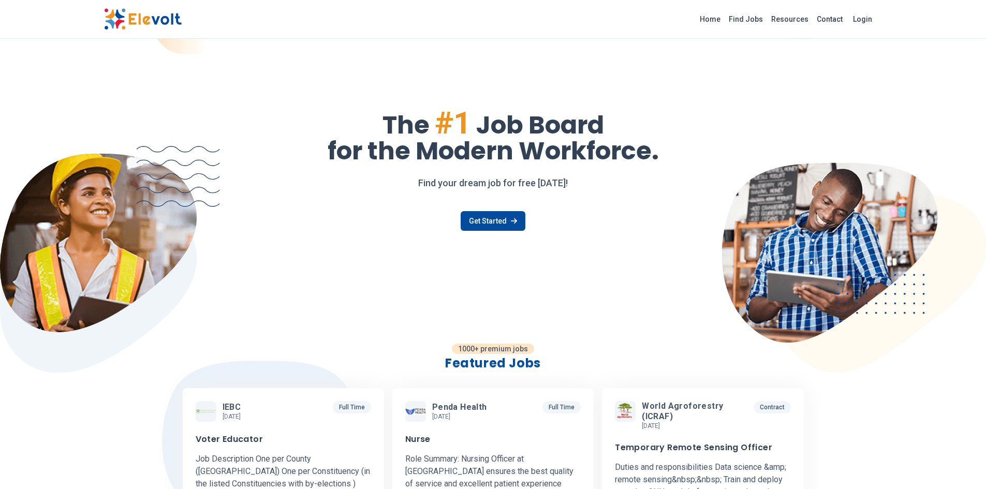 This screenshot has height=489, width=986. I want to click on a: Find Jobs, so click(746, 19).